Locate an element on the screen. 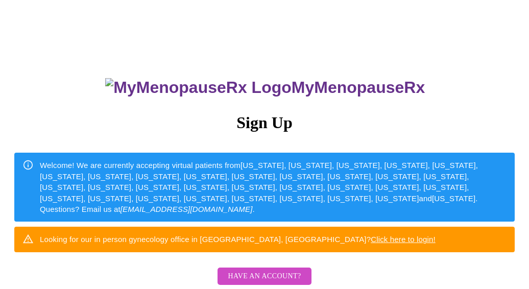  a: Have an account? is located at coordinates (264, 283).